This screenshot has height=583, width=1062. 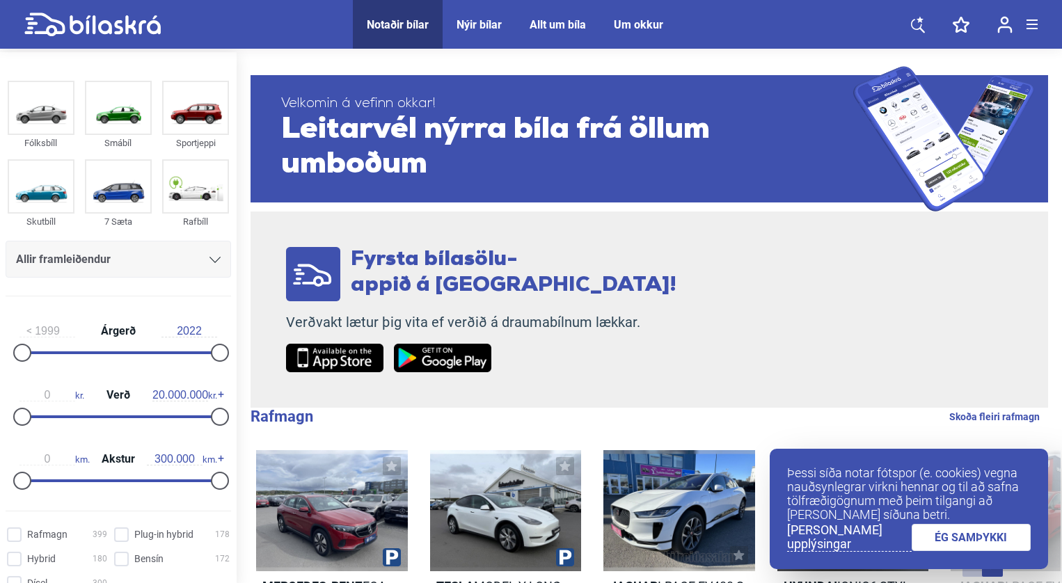 I want to click on div: Skutbíll, so click(x=41, y=221).